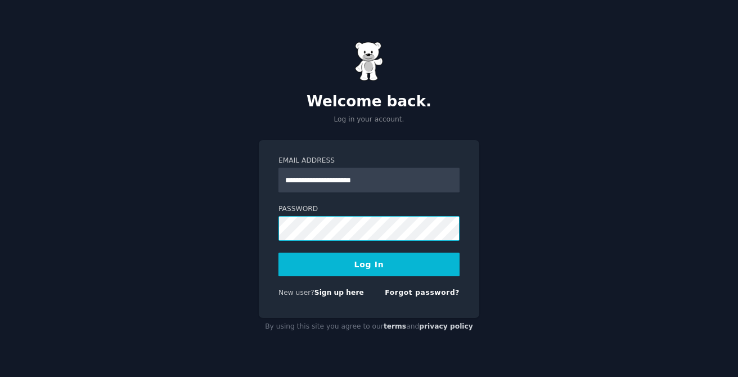 The height and width of the screenshot is (377, 738). I want to click on button: Log In, so click(369, 264).